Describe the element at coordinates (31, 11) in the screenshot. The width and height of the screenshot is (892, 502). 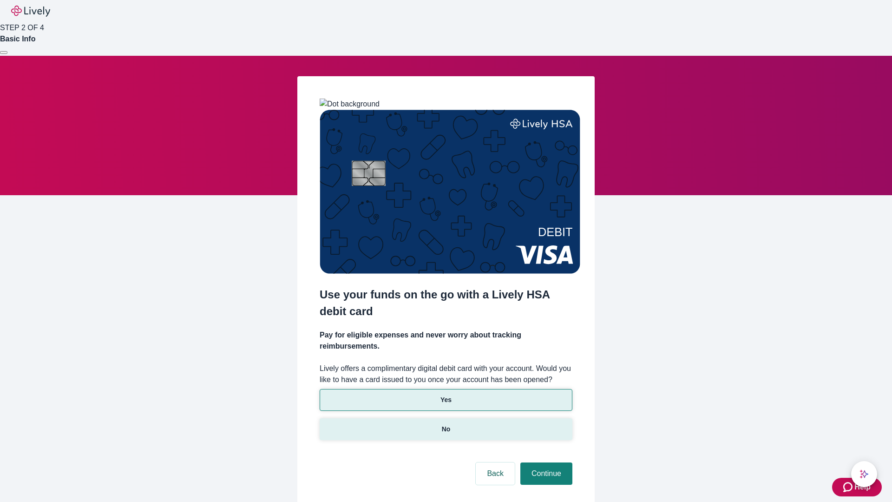
I see `img: Lively` at that location.